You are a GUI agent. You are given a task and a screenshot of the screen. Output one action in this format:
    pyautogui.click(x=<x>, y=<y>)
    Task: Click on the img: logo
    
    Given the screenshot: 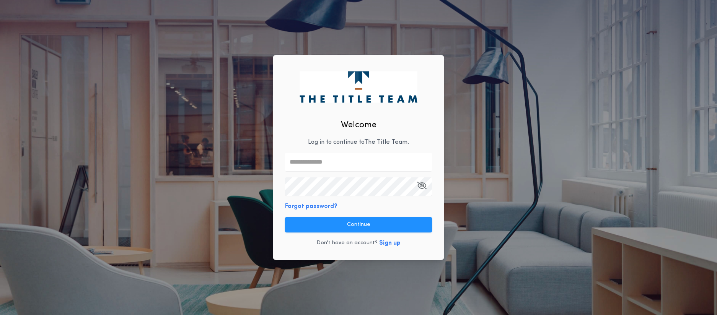 What is the action you would take?
    pyautogui.click(x=358, y=87)
    